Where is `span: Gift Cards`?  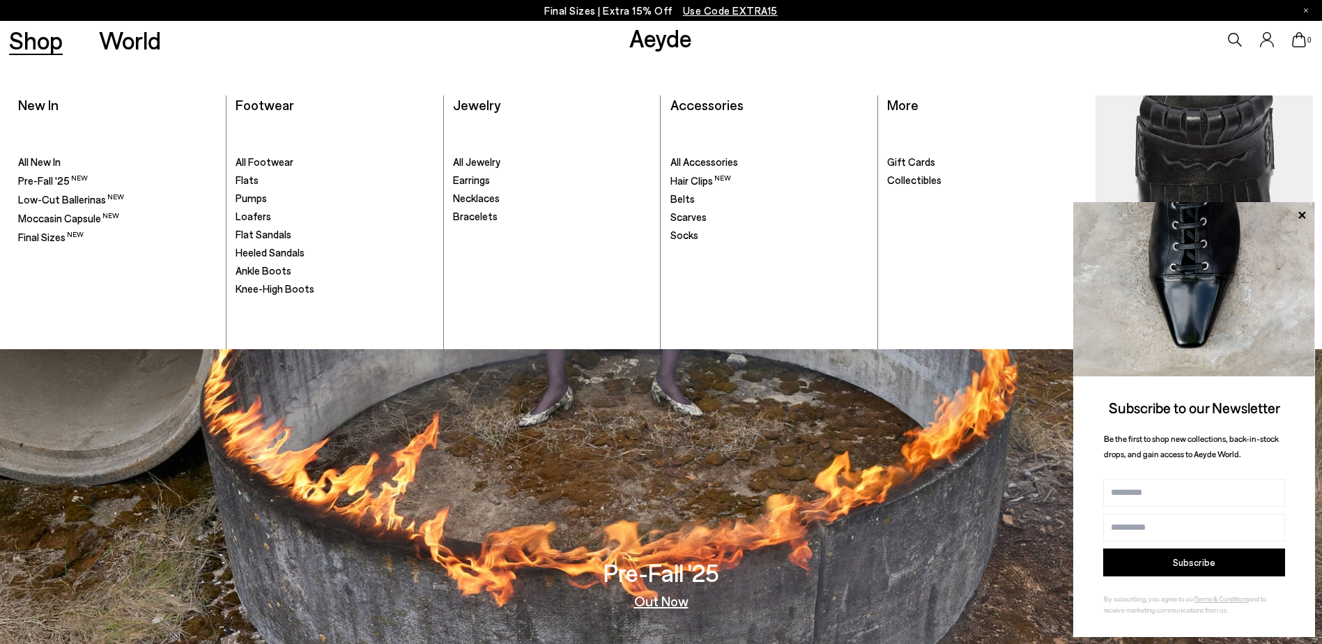
span: Gift Cards is located at coordinates (911, 162).